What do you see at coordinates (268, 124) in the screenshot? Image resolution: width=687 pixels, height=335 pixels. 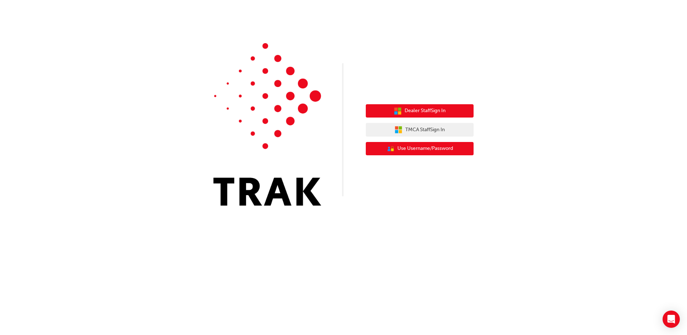 I see `img: Trak` at bounding box center [268, 124].